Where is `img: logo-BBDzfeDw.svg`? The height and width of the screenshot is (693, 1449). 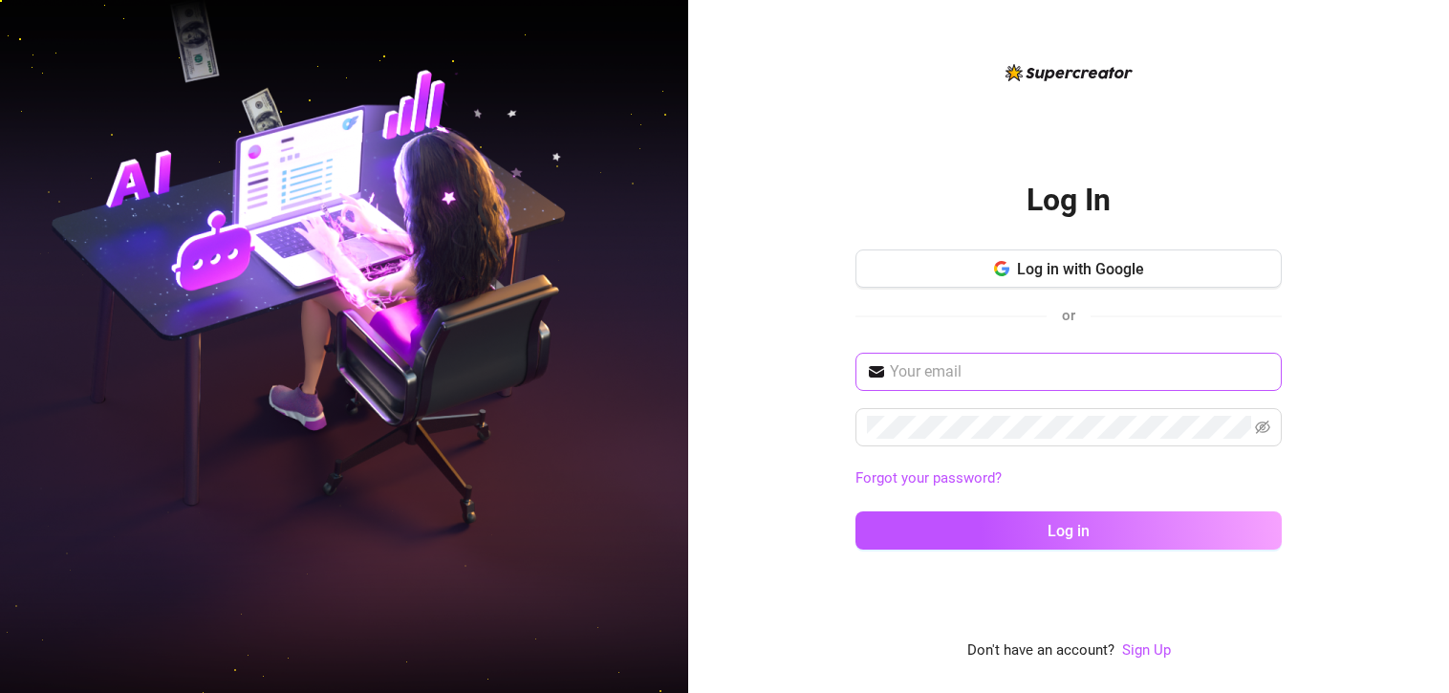 img: logo-BBDzfeDw.svg is located at coordinates (1069, 73).